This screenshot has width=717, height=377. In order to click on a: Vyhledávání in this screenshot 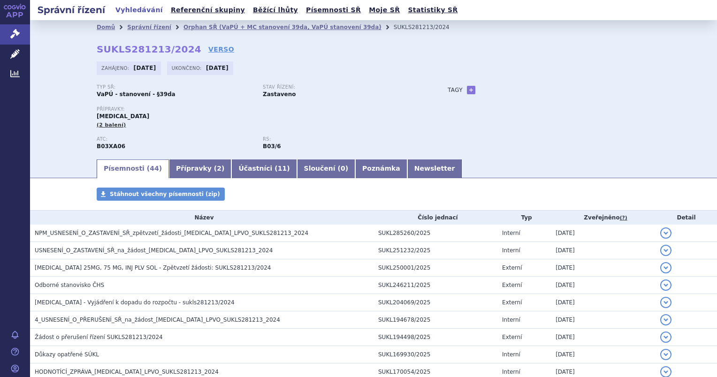, I will do `click(139, 10)`.